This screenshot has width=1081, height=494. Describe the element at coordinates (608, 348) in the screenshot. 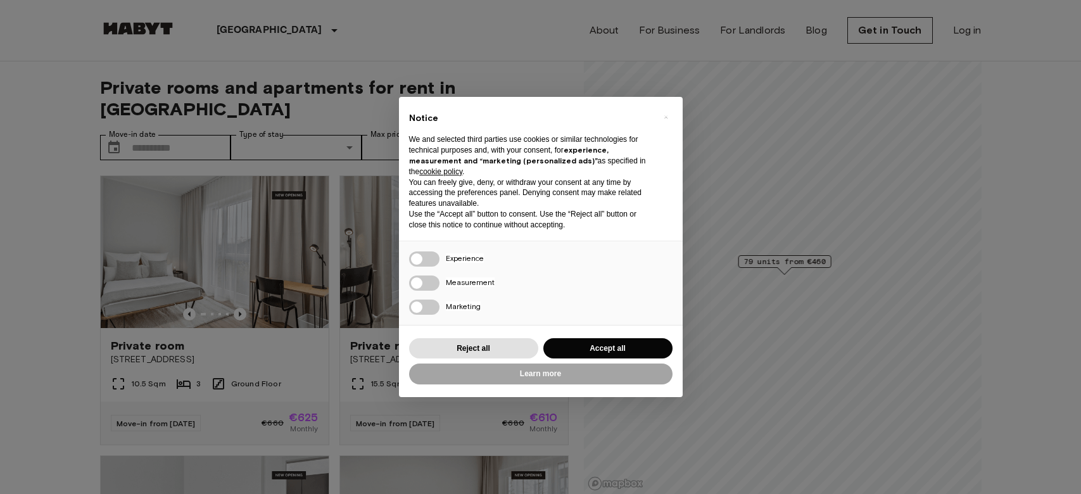

I see `button: Accept all` at that location.